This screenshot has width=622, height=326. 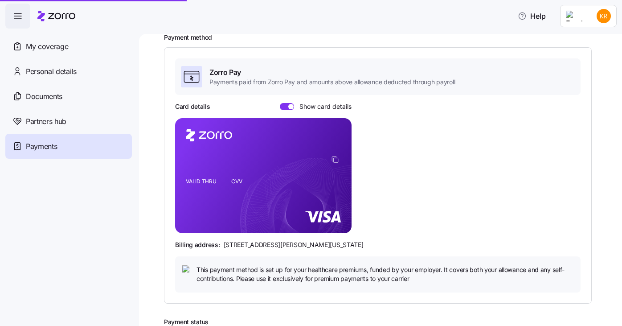 What do you see at coordinates (197, 245) in the screenshot?
I see `span: Billing address:` at bounding box center [197, 245].